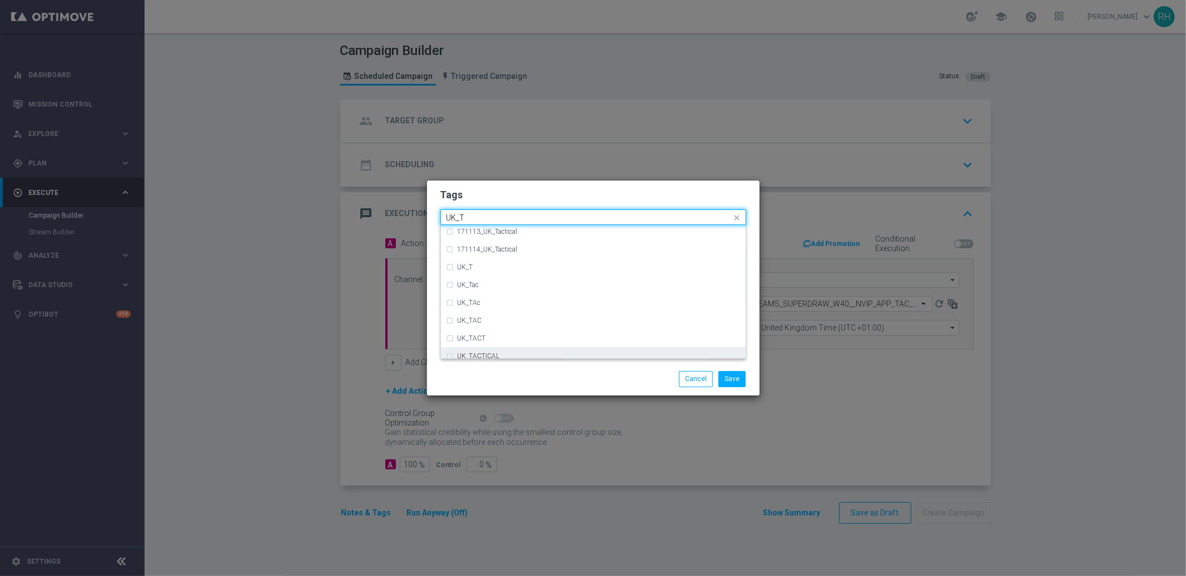 This screenshot has width=1186, height=576. I want to click on div: UK_T, so click(593, 267).